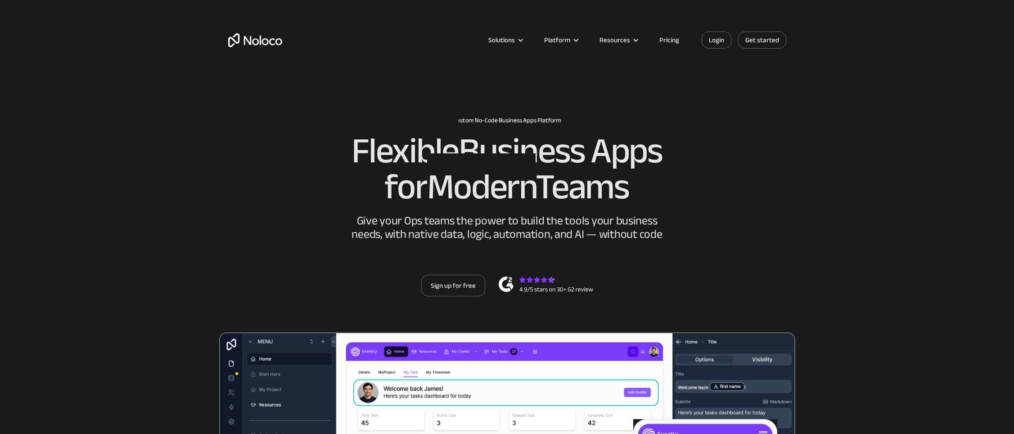 This screenshot has height=434, width=1014. What do you see at coordinates (405, 151) in the screenshot?
I see `span: Flexible` at bounding box center [405, 151].